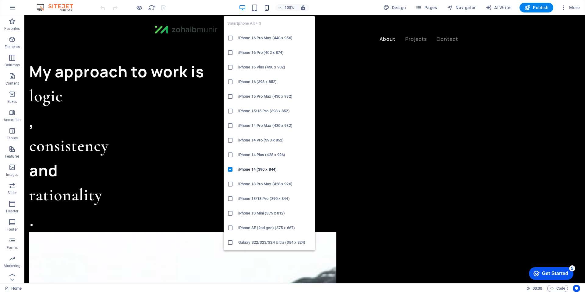  What do you see at coordinates (58, 8) in the screenshot?
I see `img: Editor Logo` at bounding box center [58, 8].